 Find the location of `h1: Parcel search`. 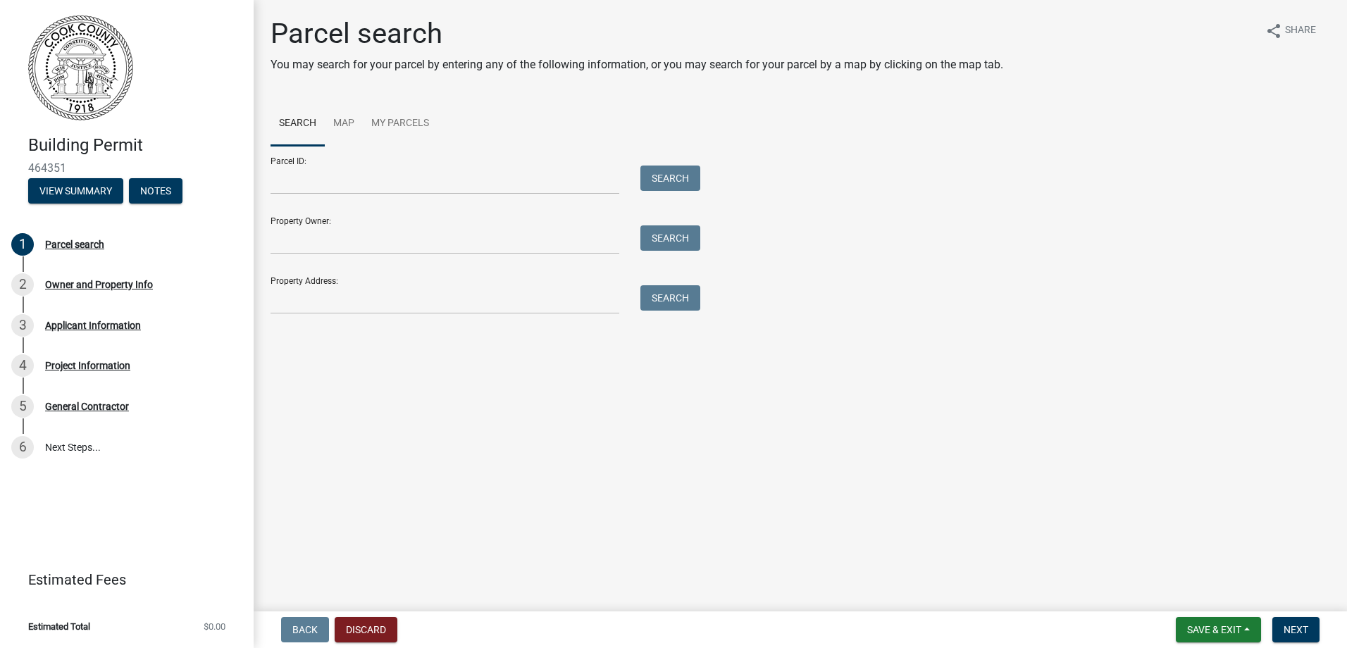

h1: Parcel search is located at coordinates (637, 34).